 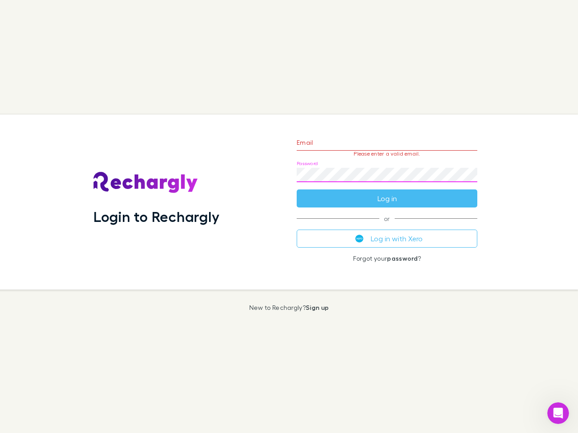 What do you see at coordinates (402, 258) in the screenshot?
I see `a: password` at bounding box center [402, 258].